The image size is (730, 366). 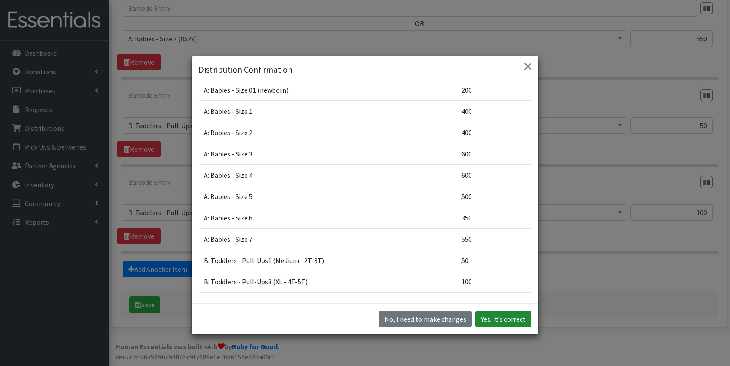 I want to click on td: A: Babies - Size 5, so click(x=327, y=196).